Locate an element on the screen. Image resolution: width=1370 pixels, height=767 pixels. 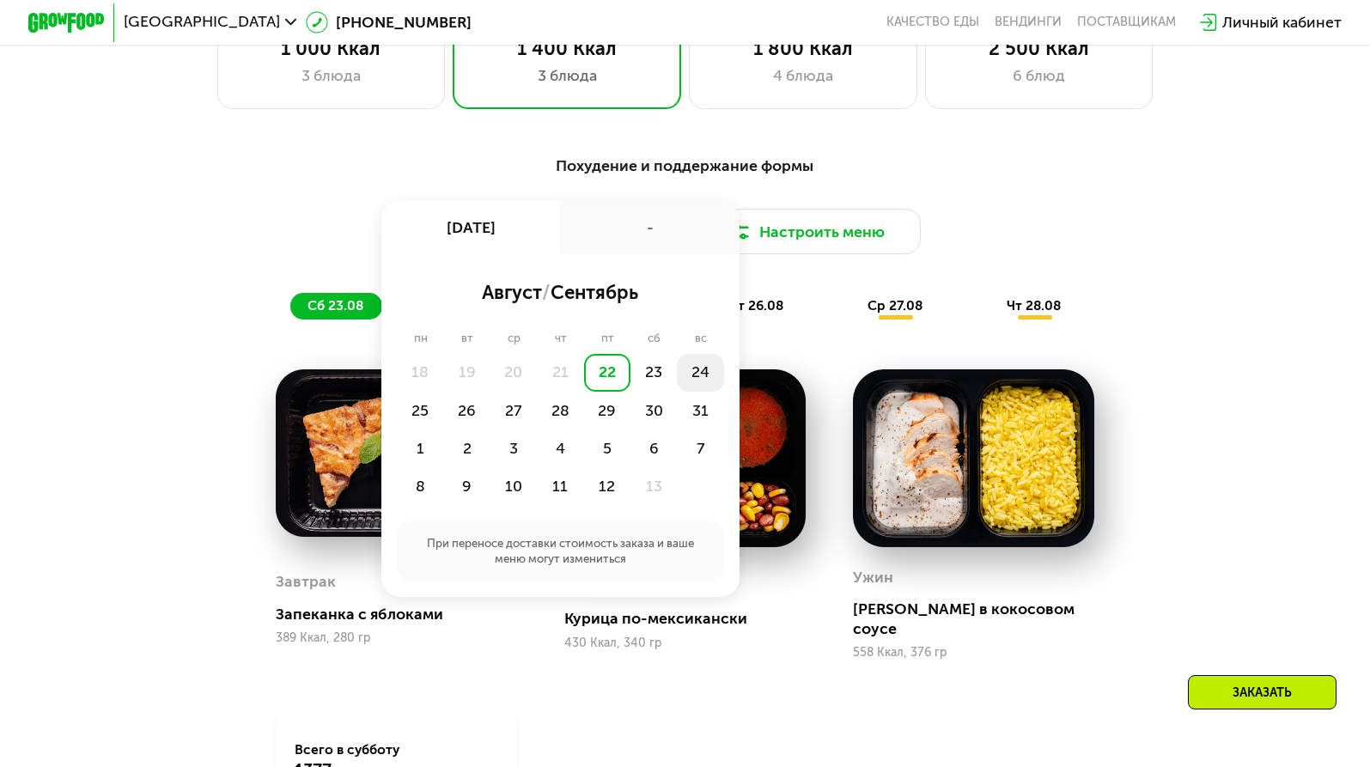
div: 6 is located at coordinates (653, 448).